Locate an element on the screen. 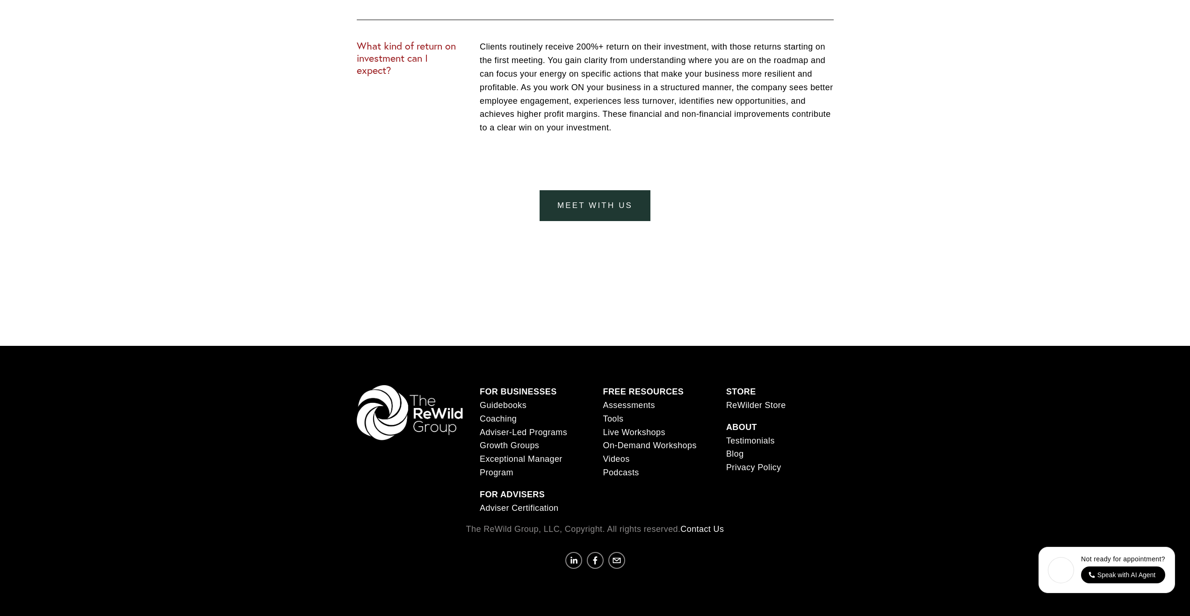  h3: What kind of return on investment can I expect? is located at coordinates (410, 58).